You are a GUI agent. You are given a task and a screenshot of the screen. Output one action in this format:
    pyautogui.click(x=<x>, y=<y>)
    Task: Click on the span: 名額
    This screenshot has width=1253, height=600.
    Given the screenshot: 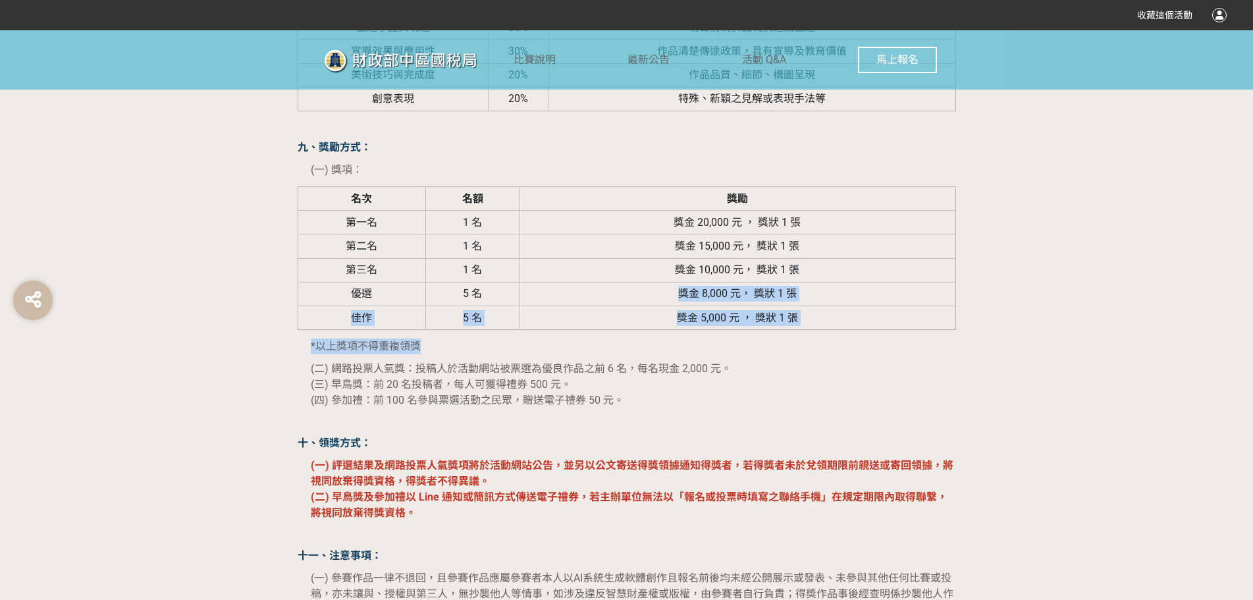 What is the action you would take?
    pyautogui.click(x=473, y=198)
    